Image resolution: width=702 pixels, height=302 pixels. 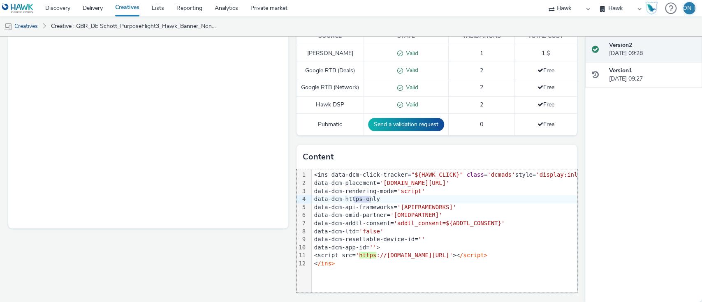 What do you see at coordinates (504, 208) in the screenshot?
I see `div: data-dcm-api-frameworks=` at bounding box center [504, 208].